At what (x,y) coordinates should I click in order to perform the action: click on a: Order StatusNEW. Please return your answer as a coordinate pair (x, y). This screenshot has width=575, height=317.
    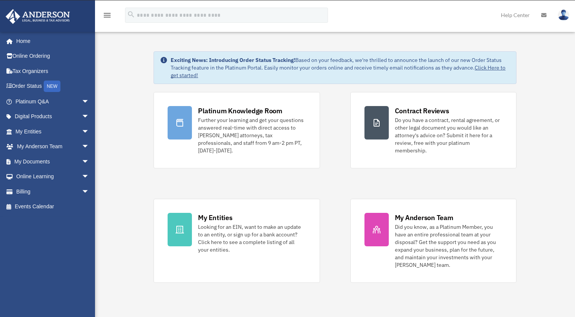
    Looking at the image, I should click on (53, 86).